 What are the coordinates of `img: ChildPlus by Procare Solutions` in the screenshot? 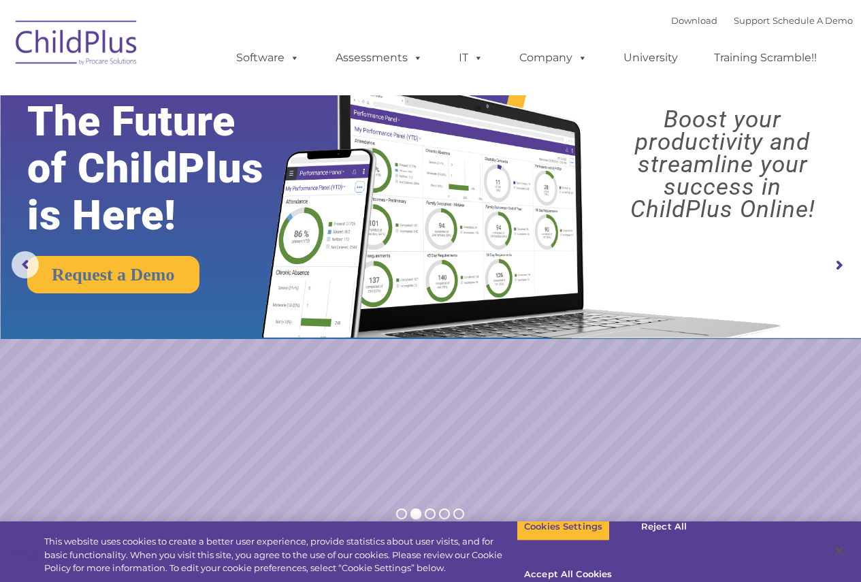 It's located at (77, 45).